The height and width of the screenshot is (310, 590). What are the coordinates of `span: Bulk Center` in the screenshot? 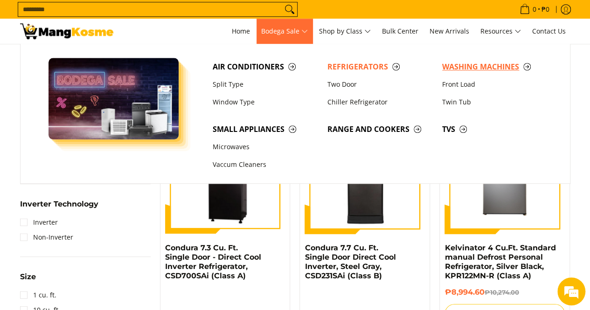 It's located at (400, 31).